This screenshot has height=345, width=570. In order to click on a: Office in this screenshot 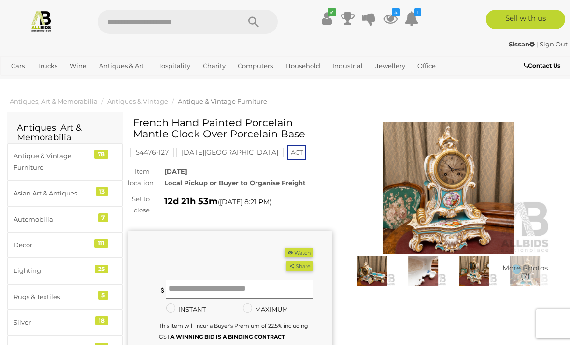, I will do `click(427, 66)`.